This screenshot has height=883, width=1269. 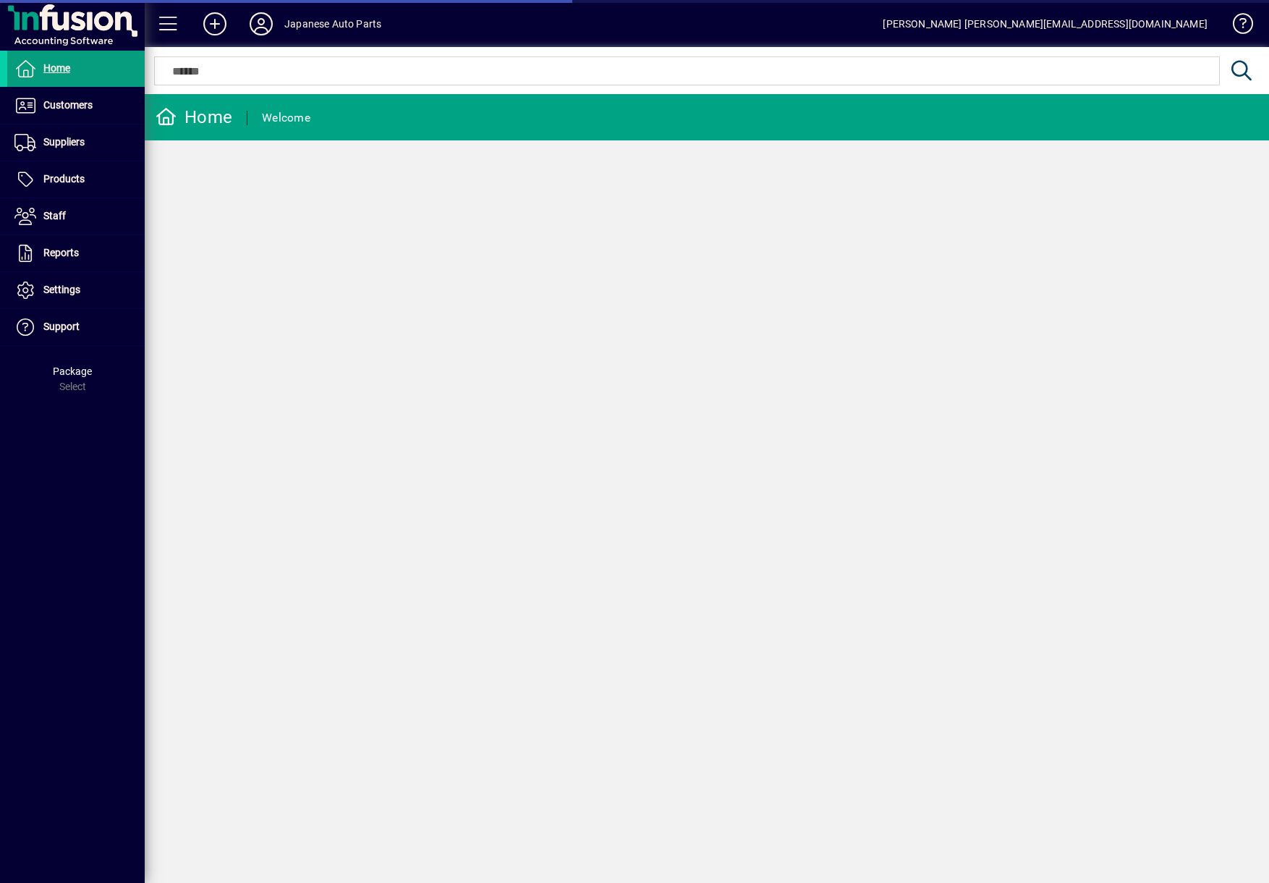 I want to click on button: Add, so click(x=215, y=24).